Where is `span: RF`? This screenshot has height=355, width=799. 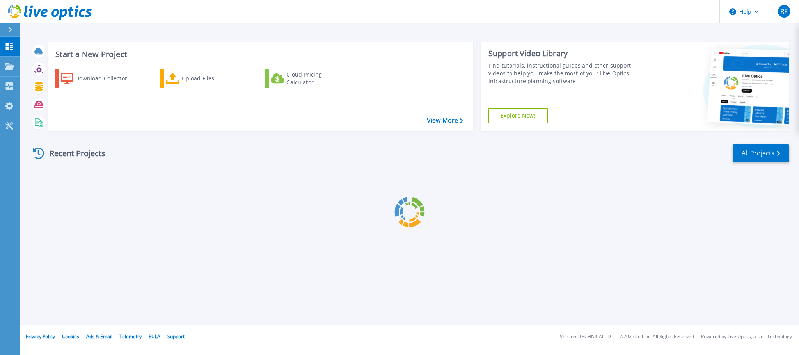 span: RF is located at coordinates (784, 11).